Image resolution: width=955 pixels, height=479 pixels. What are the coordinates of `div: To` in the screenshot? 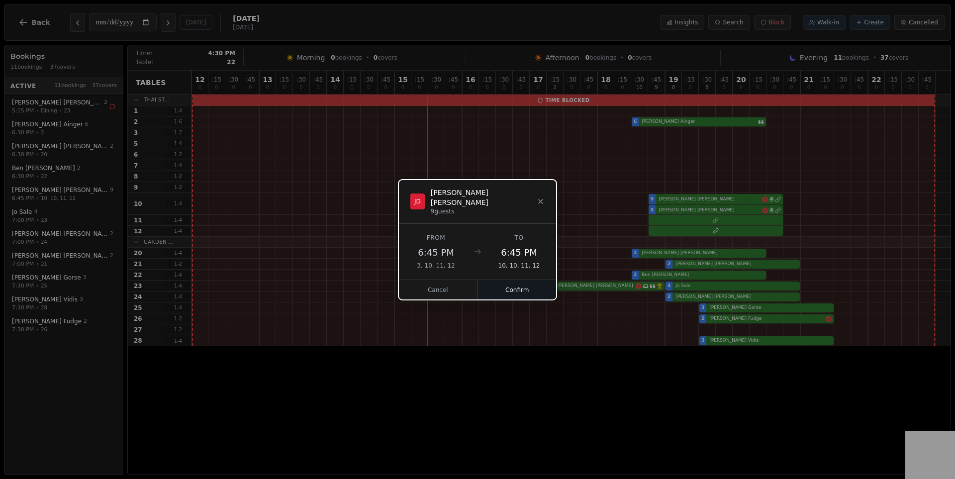 It's located at (519, 238).